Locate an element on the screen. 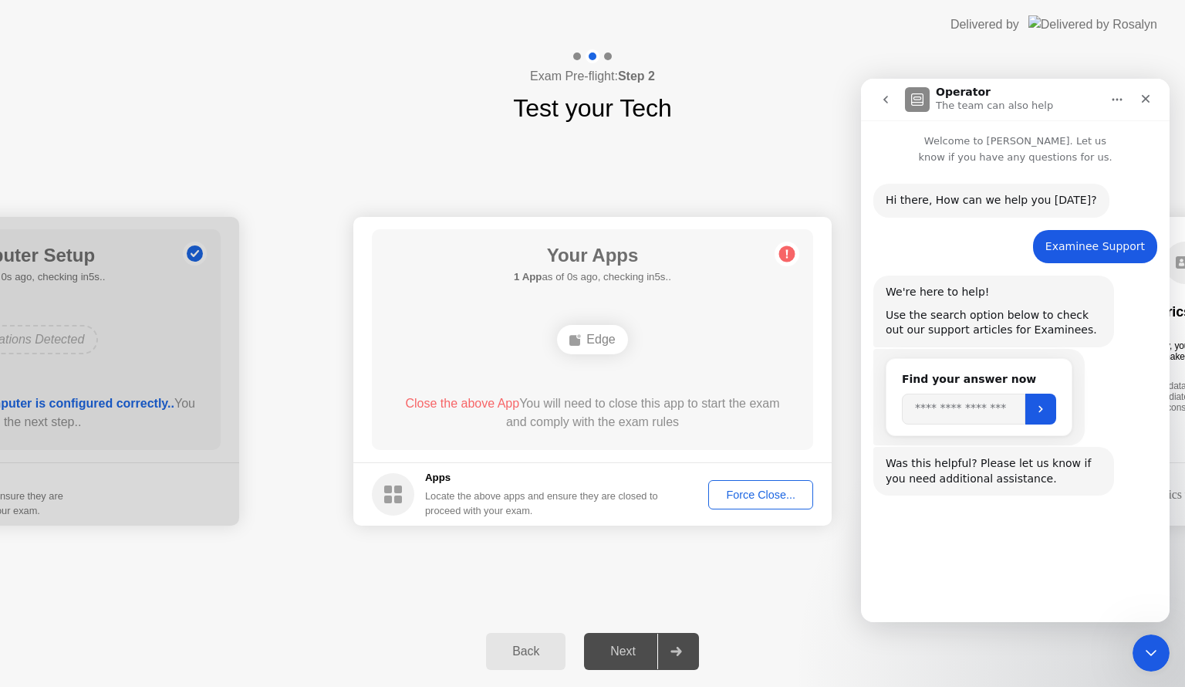  img: Delivered by Rosalyn is located at coordinates (1092, 24).